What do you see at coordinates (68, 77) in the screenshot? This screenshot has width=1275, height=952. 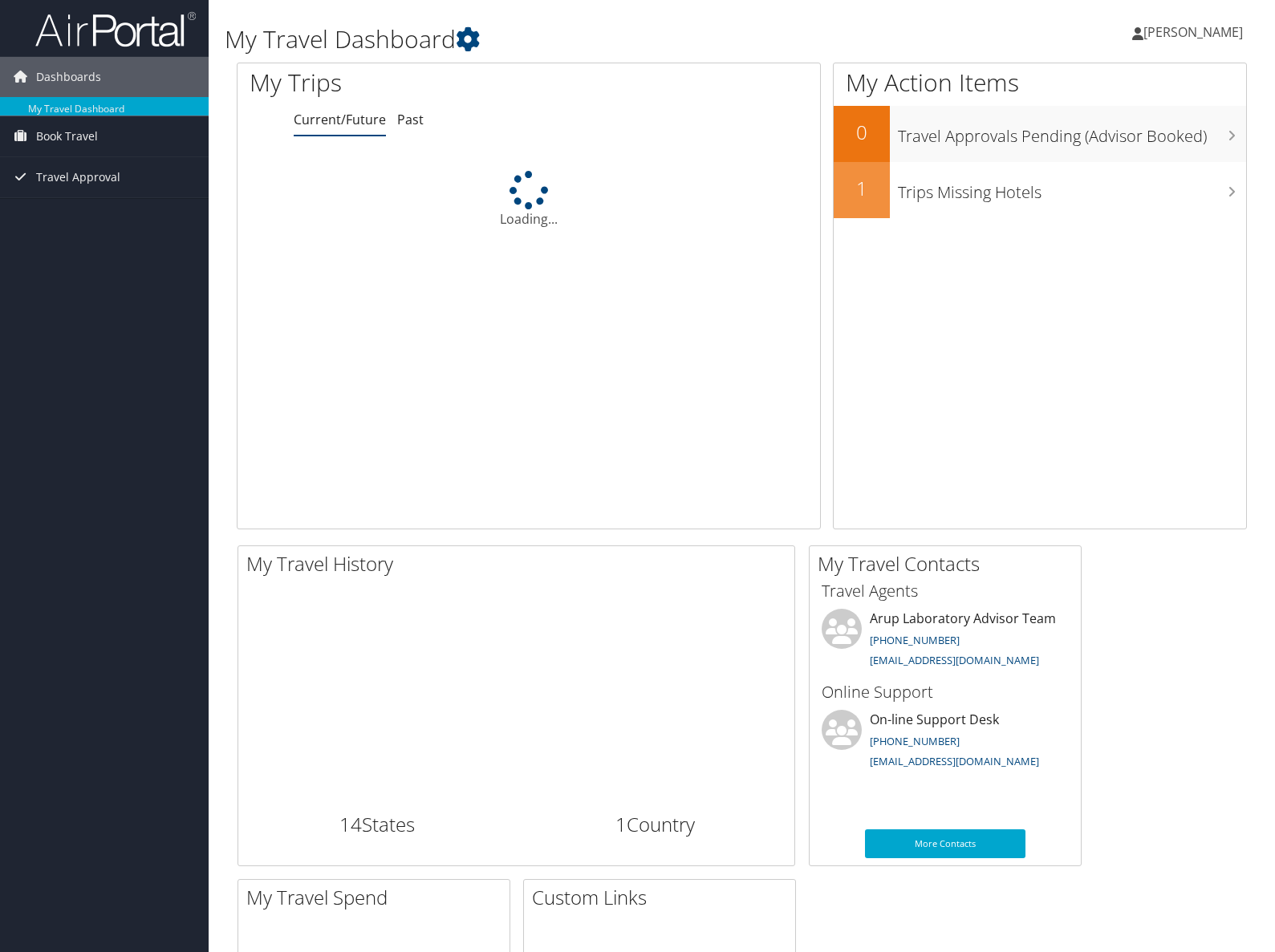 I see `span: Dashboards` at bounding box center [68, 77].